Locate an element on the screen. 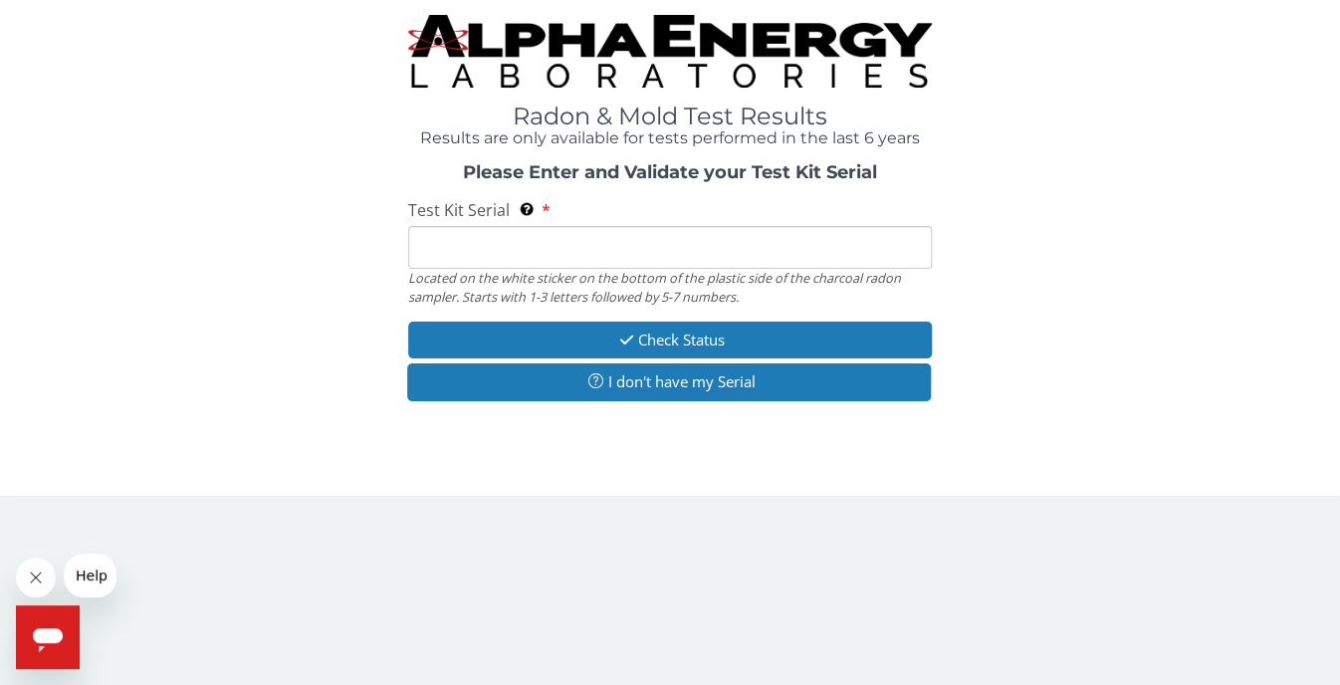 The height and width of the screenshot is (685, 1340). span: Test Kit Serial is located at coordinates (459, 210).